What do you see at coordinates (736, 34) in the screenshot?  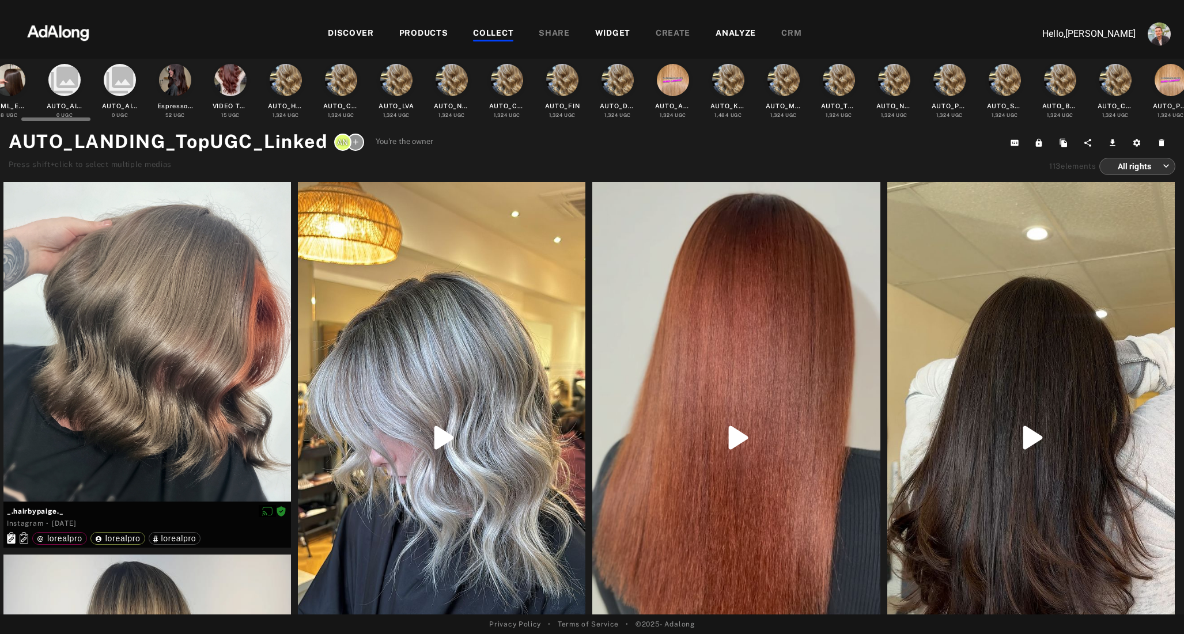 I see `div: ANALYZE` at bounding box center [736, 34].